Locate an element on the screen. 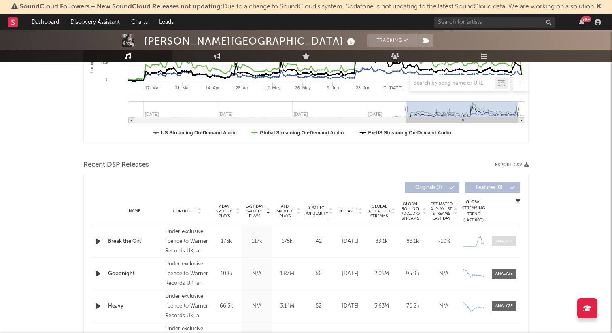 The height and width of the screenshot is (333, 612). button: Features(0) is located at coordinates (492, 188).